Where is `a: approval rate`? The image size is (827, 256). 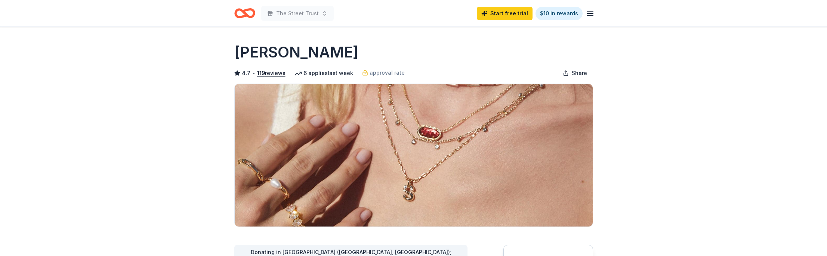 a: approval rate is located at coordinates (383, 73).